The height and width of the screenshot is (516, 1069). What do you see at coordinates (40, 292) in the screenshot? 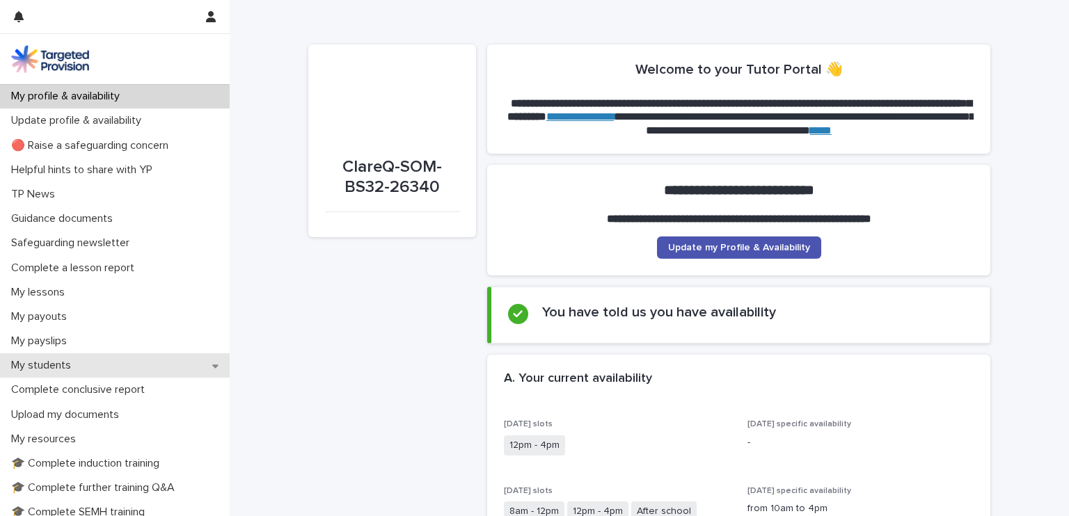
I see `p: My lessons` at bounding box center [40, 292].